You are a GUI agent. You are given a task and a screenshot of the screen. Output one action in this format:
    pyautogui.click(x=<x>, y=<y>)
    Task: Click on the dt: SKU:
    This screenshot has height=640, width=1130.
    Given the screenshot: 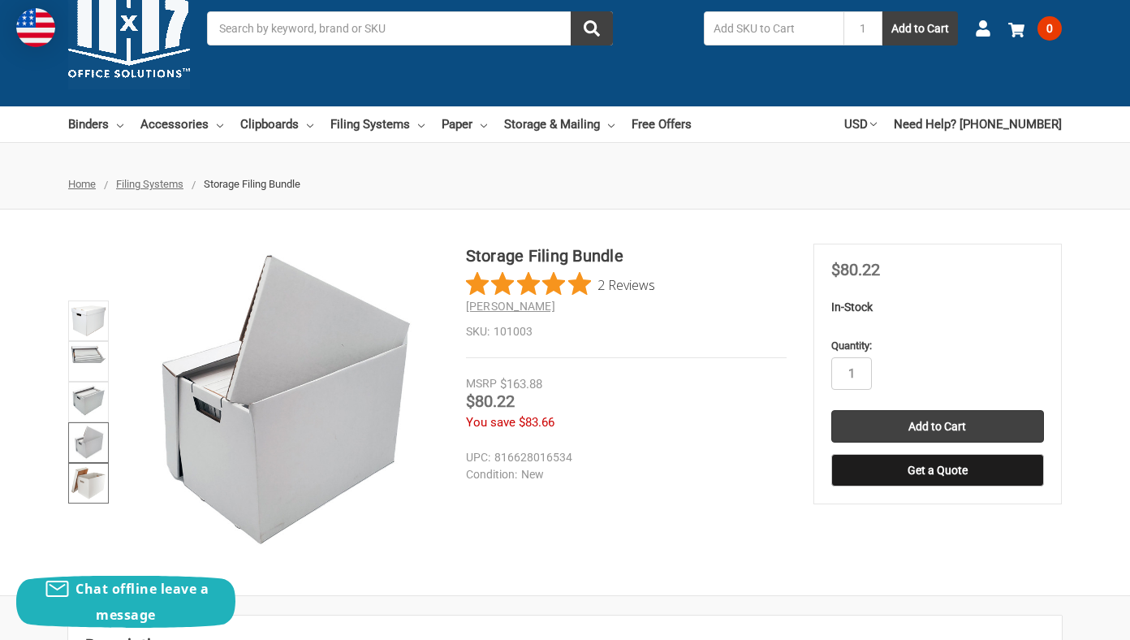 What is the action you would take?
    pyautogui.click(x=477, y=331)
    